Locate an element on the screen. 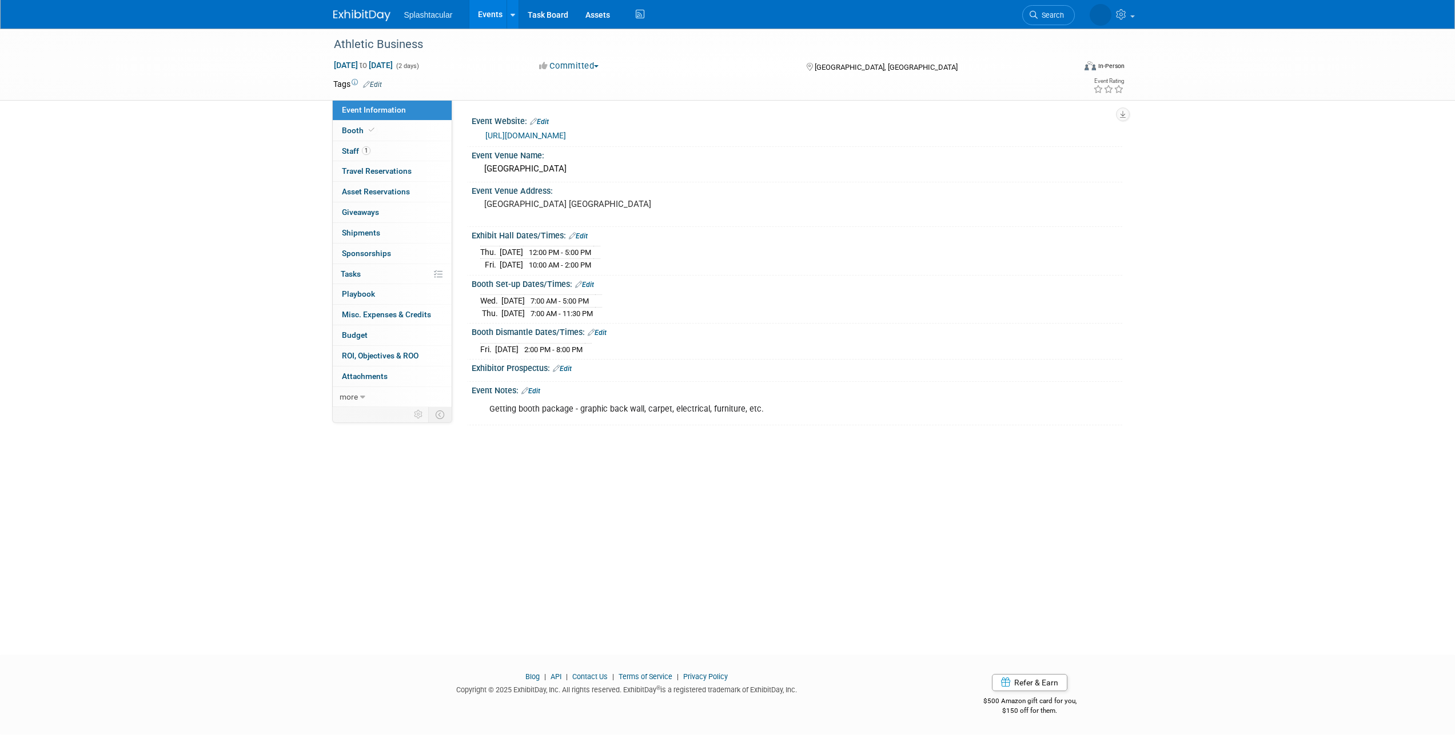  span: Booth is located at coordinates (359, 130).